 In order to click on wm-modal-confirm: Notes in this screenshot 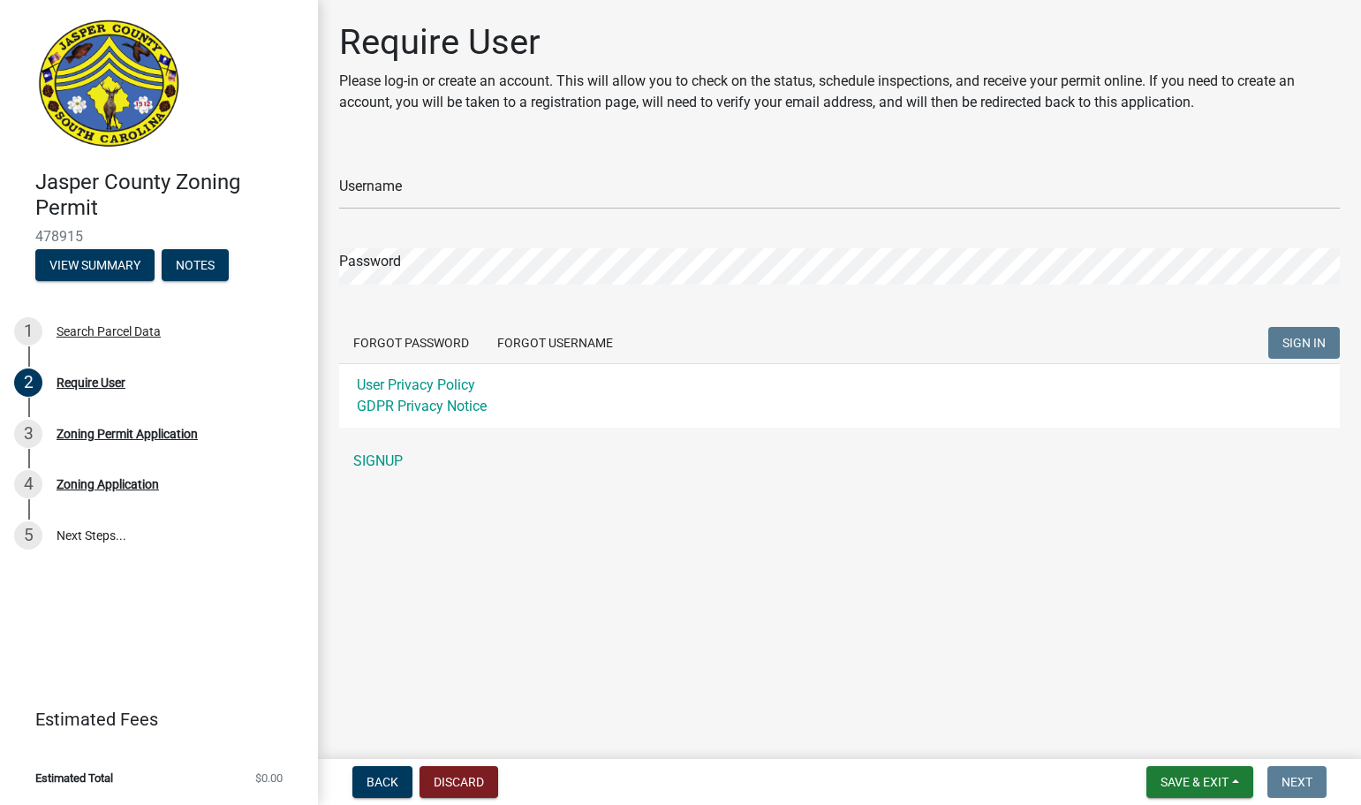, I will do `click(195, 266)`.